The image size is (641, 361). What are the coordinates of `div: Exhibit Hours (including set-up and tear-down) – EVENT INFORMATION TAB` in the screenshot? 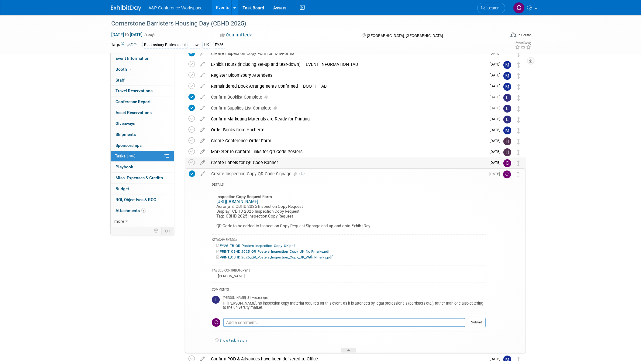 It's located at (347, 64).